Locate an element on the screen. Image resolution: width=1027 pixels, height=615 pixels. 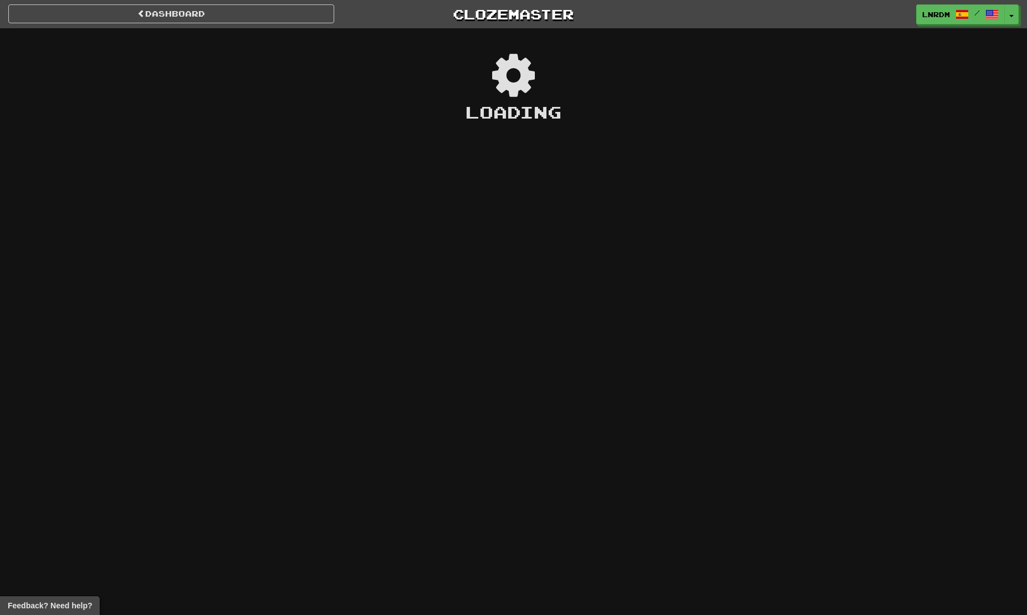
span: lnrdm is located at coordinates (936, 14).